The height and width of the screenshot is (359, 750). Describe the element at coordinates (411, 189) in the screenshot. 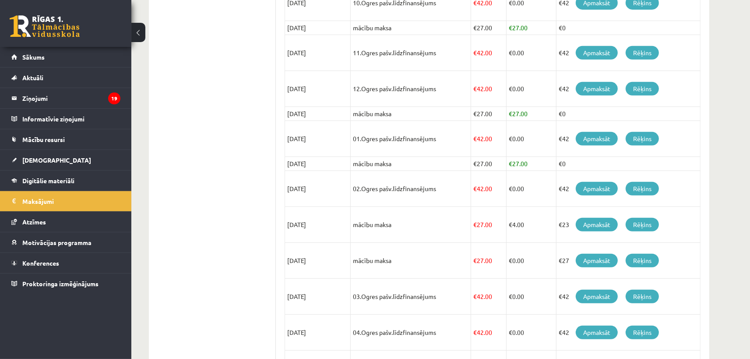

I see `td: 02.Ogres pašv.līdzfinansējums` at that location.